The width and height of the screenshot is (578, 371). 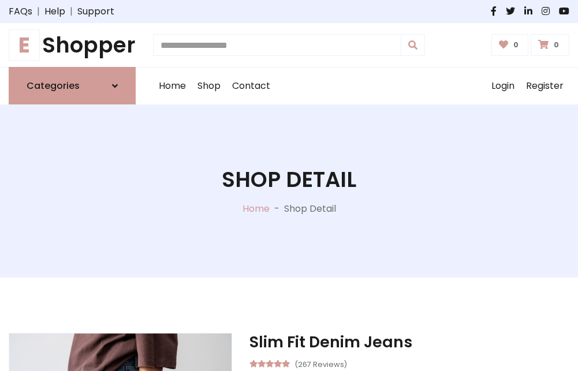 I want to click on h3: Slim Fit Denim Jeans, so click(x=409, y=342).